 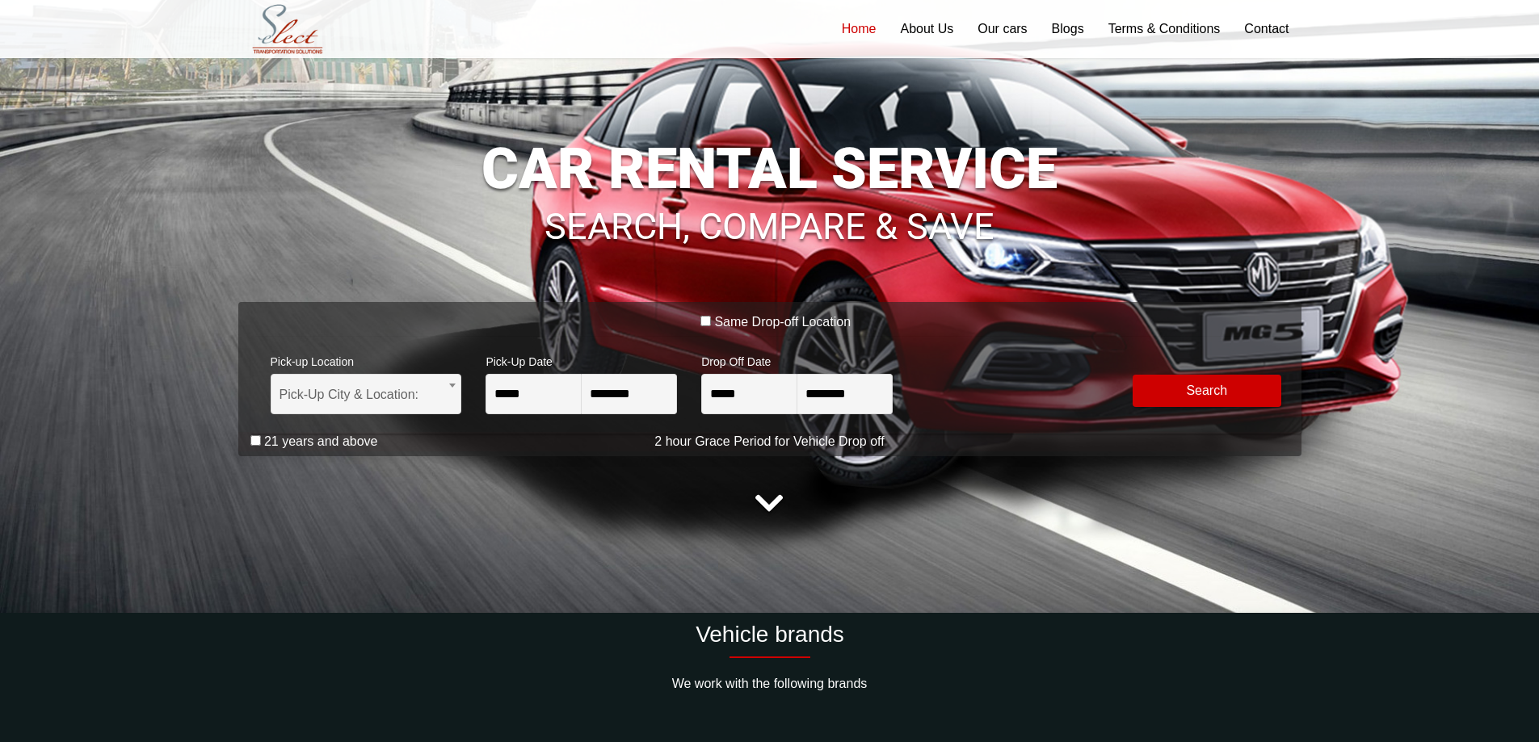 What do you see at coordinates (321, 442) in the screenshot?
I see `label: 21 years and above` at bounding box center [321, 442].